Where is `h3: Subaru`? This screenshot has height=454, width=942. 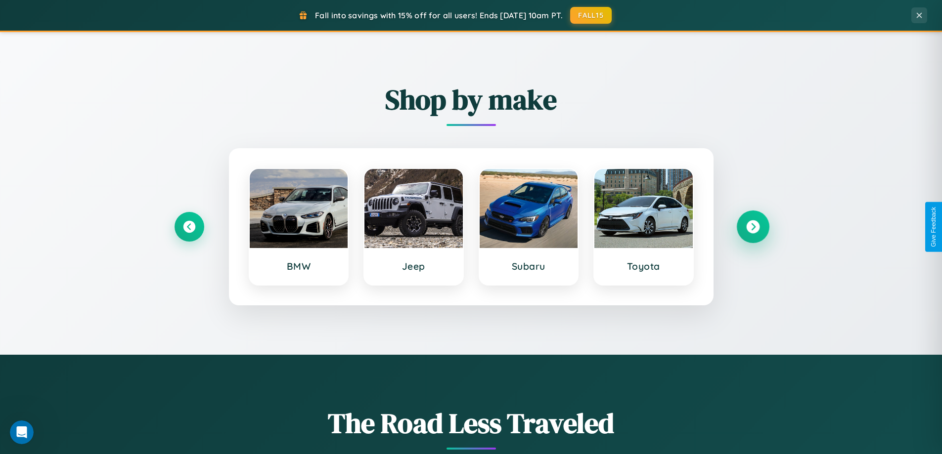 h3: Subaru is located at coordinates (528, 266).